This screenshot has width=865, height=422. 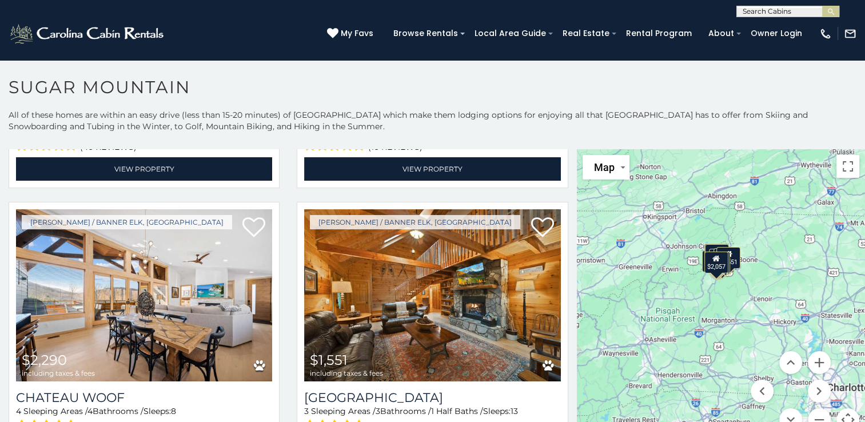 What do you see at coordinates (87, 34) in the screenshot?
I see `img: White-1-2.png` at bounding box center [87, 34].